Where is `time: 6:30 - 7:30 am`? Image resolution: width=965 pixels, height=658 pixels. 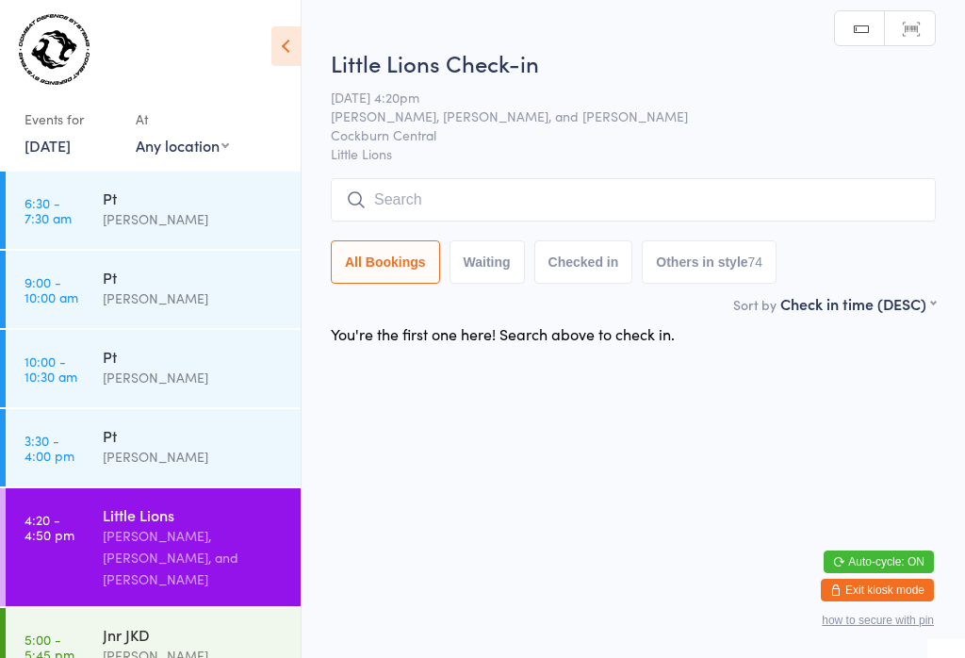
time: 6:30 - 7:30 am is located at coordinates (48, 210).